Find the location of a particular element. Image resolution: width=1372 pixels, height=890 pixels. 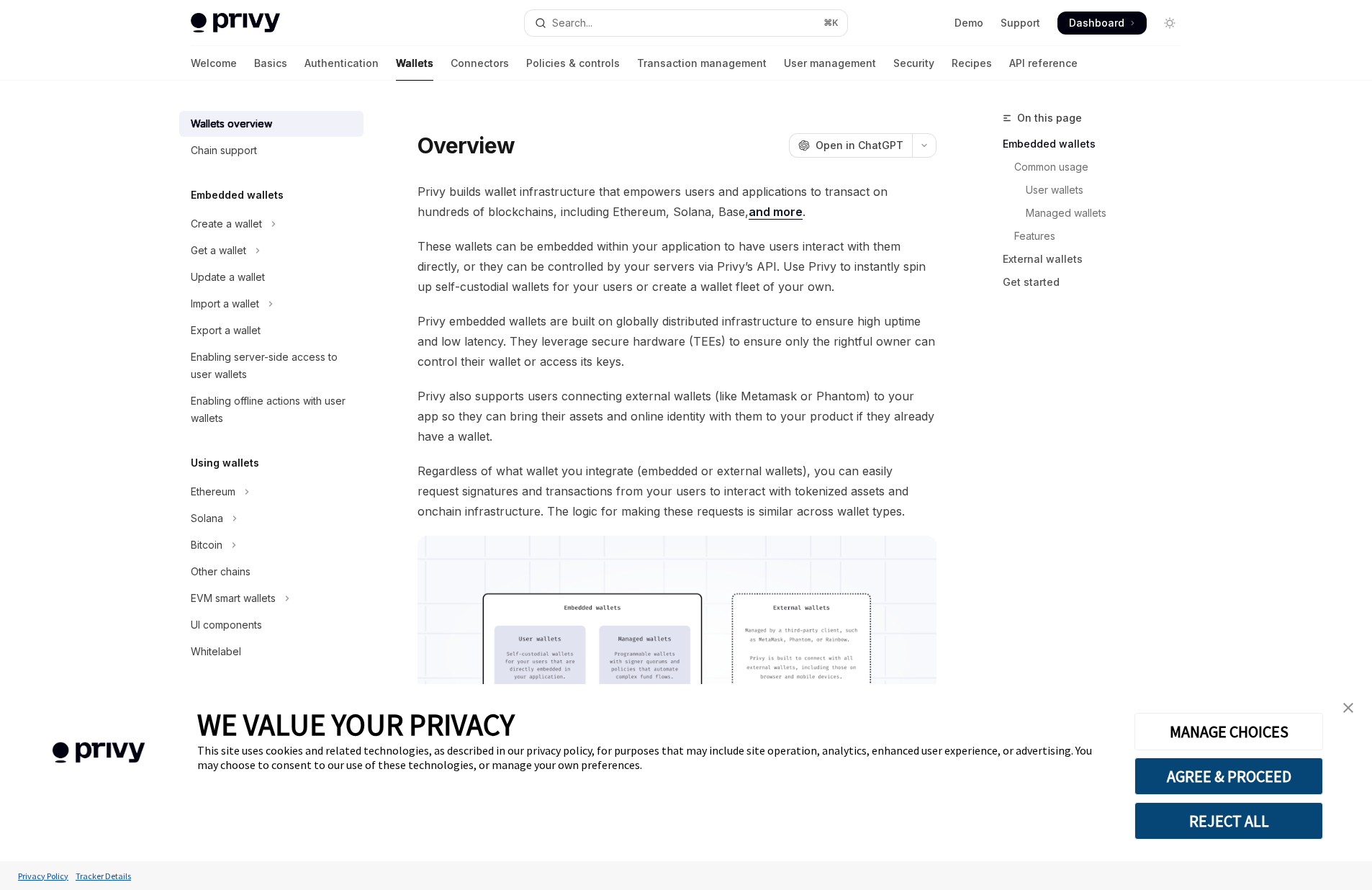

a: Basics is located at coordinates (271, 63).